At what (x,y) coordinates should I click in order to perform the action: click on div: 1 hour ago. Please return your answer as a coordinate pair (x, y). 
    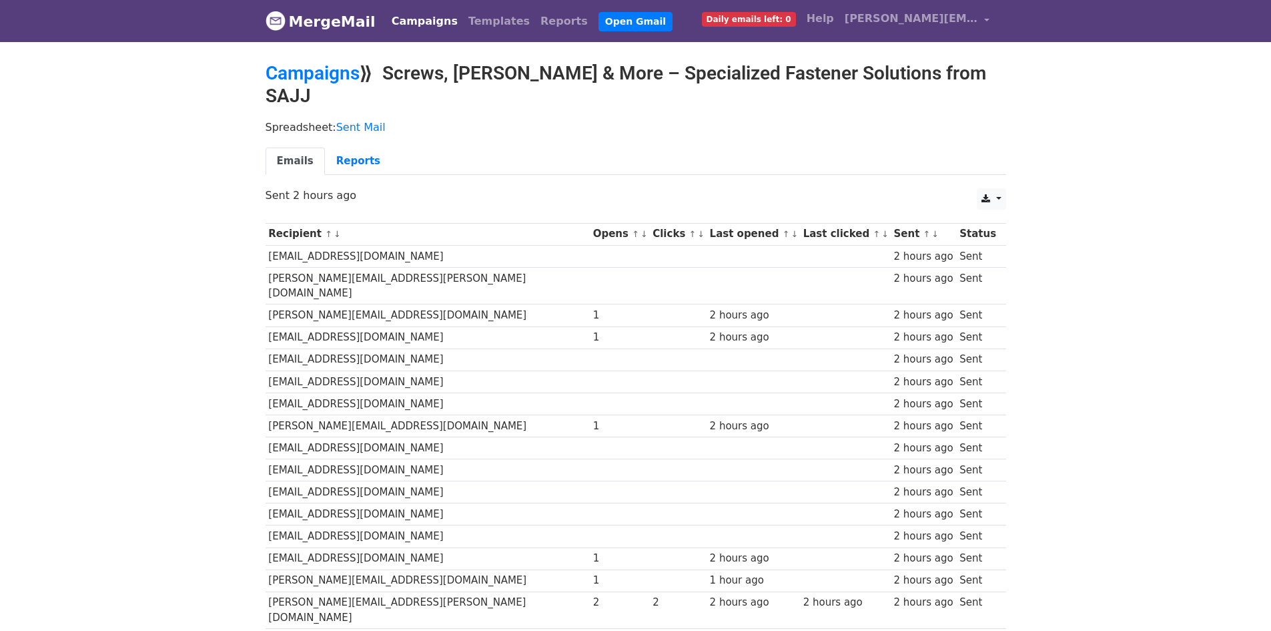
    Looking at the image, I should click on (754, 580).